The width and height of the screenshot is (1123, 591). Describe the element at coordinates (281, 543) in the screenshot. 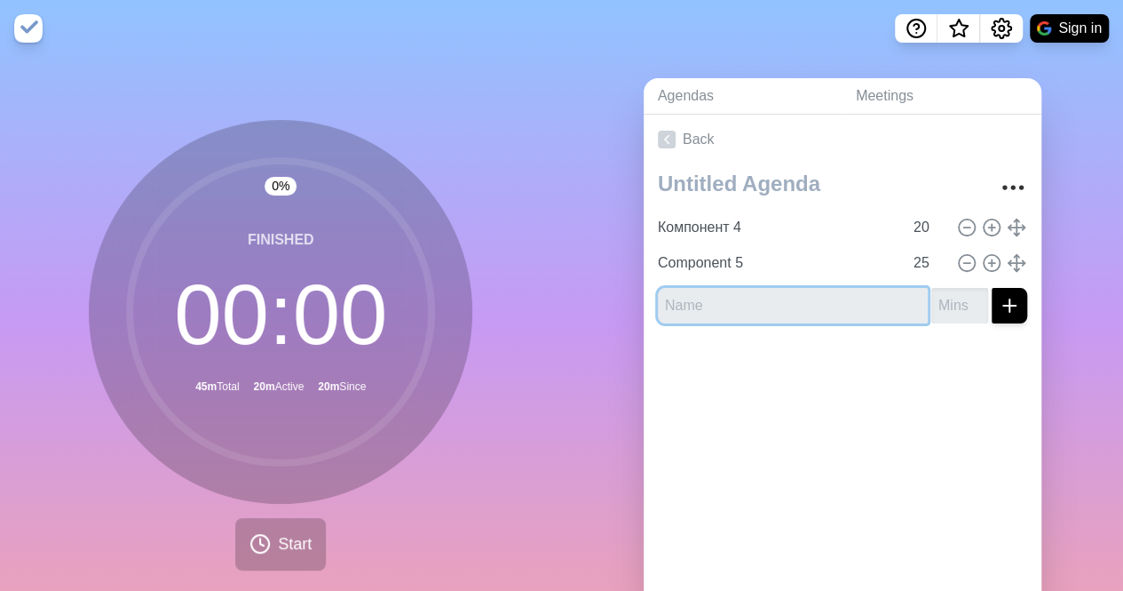

I see `button: Start` at that location.